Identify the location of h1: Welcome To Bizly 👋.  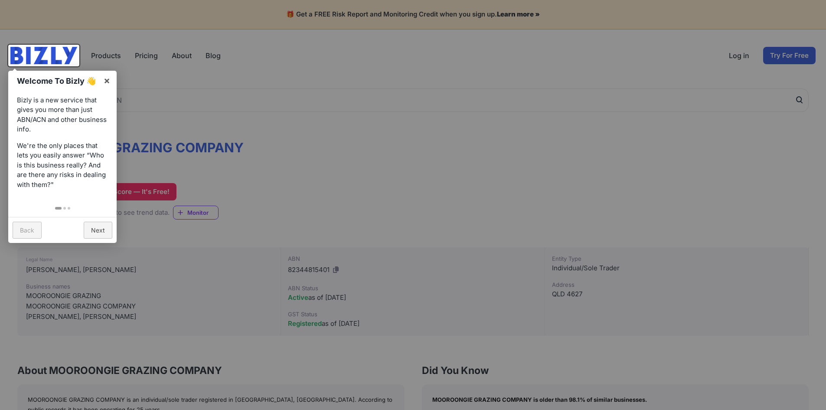
(58, 81).